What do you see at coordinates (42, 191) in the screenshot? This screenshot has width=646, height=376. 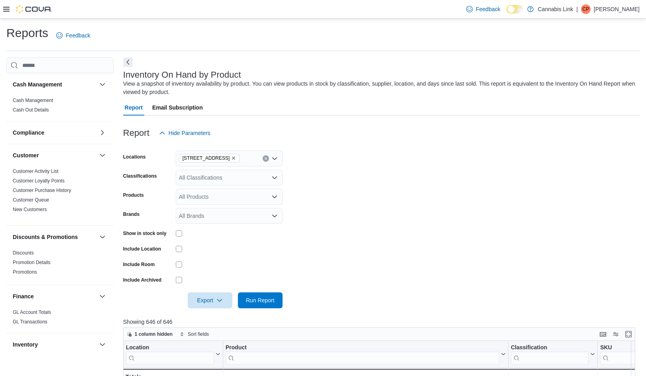 I see `a: Customer Purchase History` at bounding box center [42, 191].